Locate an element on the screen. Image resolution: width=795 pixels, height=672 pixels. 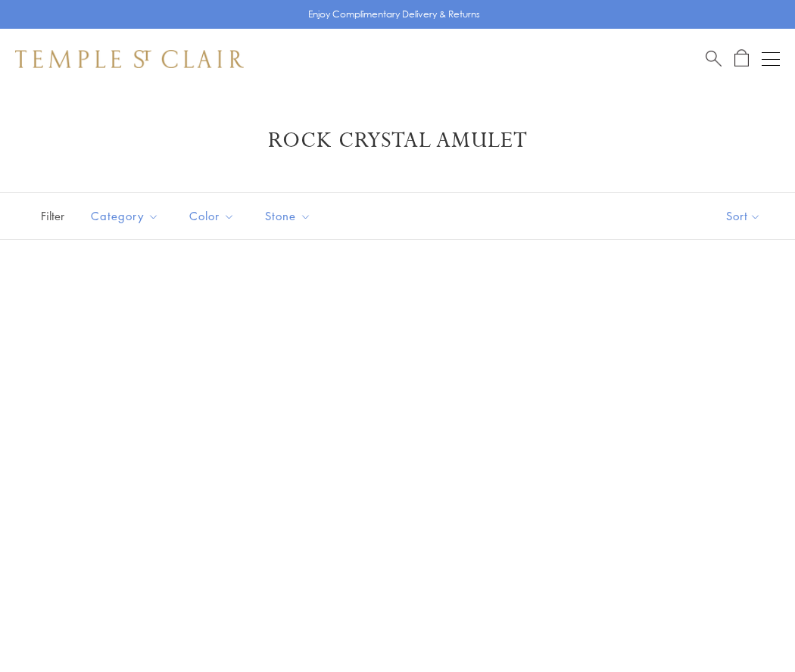
button: Open navigation is located at coordinates (771, 59).